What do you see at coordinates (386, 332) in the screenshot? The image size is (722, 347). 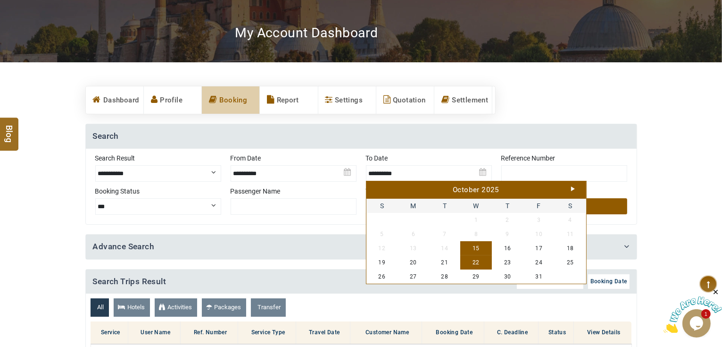 I see `th: Customer Name` at bounding box center [386, 332].